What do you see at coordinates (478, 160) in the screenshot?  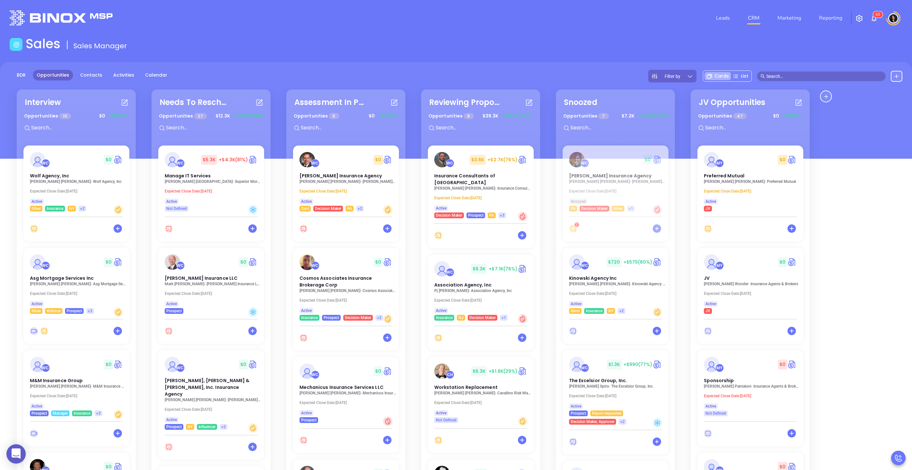 I see `span: $ 3.6K` at bounding box center [478, 160].